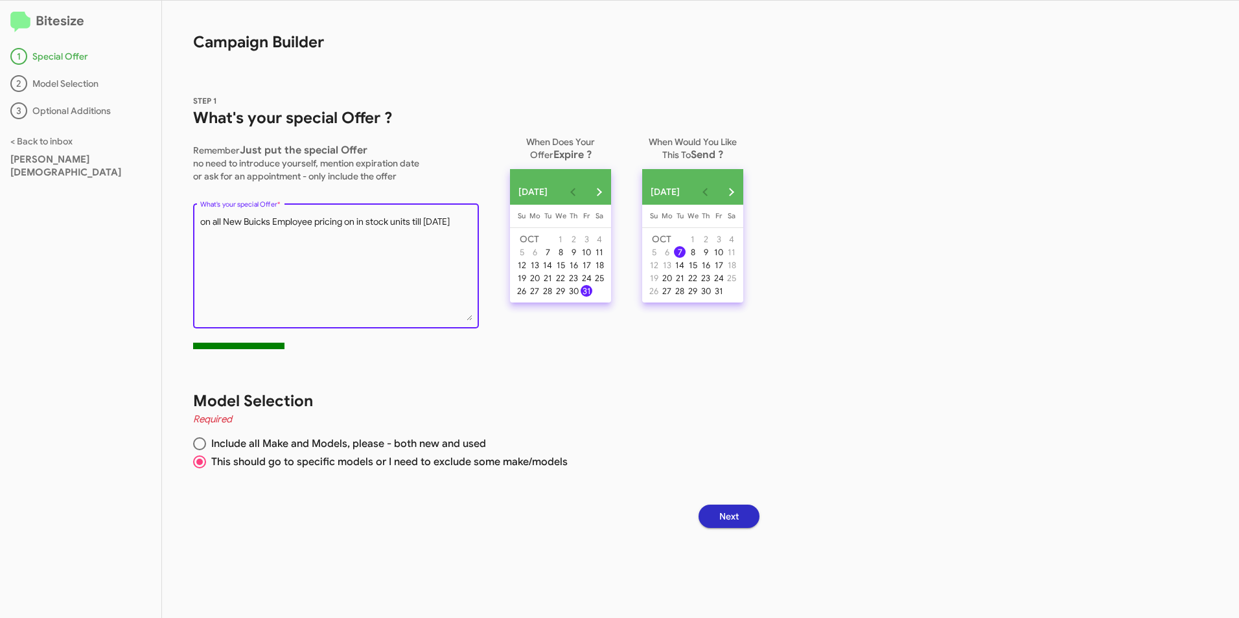 This screenshot has width=1239, height=618. Describe the element at coordinates (560, 146) in the screenshot. I see `p: When Does Your Offer` at that location.